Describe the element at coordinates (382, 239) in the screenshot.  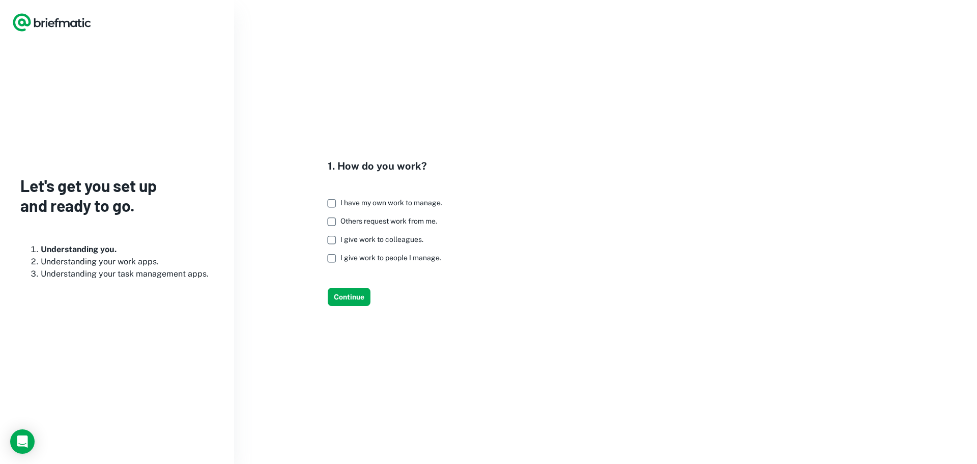
I see `span: I give work to colleagues.` at that location.